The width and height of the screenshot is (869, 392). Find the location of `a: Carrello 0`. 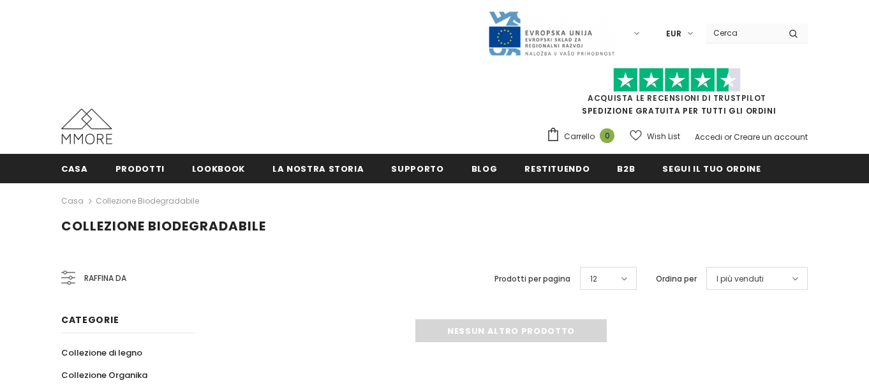

a: Carrello 0 is located at coordinates (583, 136).